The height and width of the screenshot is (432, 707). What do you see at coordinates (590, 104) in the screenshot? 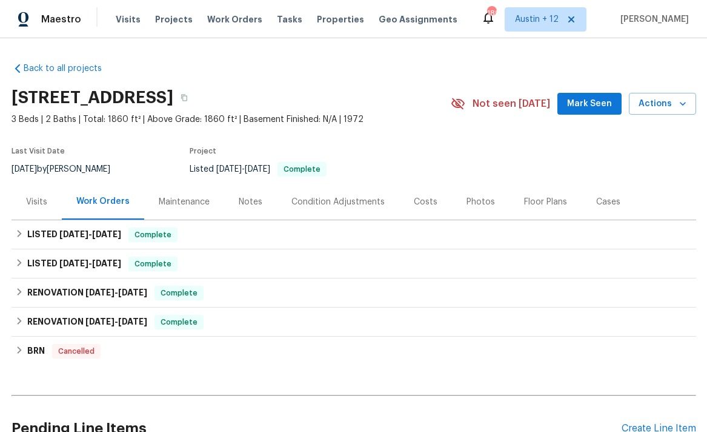
I see `button: Mark Seen` at bounding box center [590, 104].